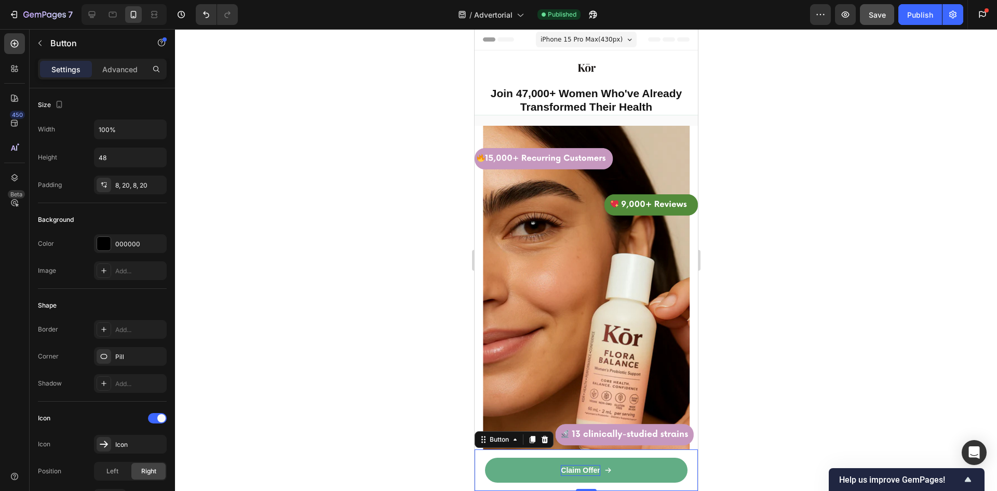 The width and height of the screenshot is (997, 491). I want to click on div: Undo/Redo, so click(217, 15).